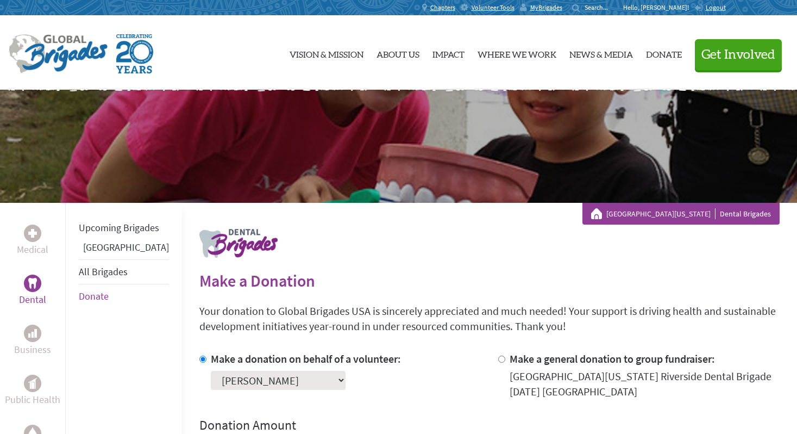  Describe the element at coordinates (33, 333) in the screenshot. I see `img: Business` at that location.